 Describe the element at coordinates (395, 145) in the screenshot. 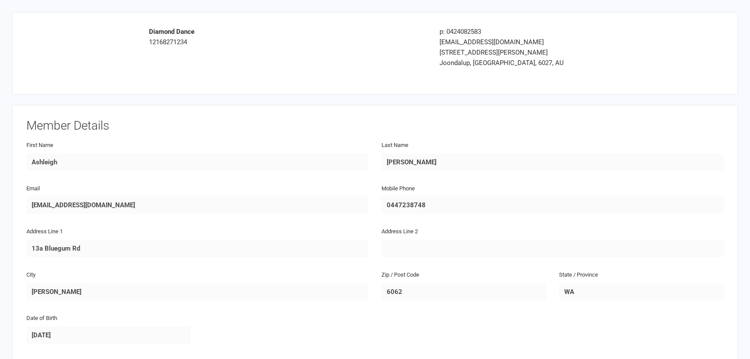

I see `label: Last Name` at that location.